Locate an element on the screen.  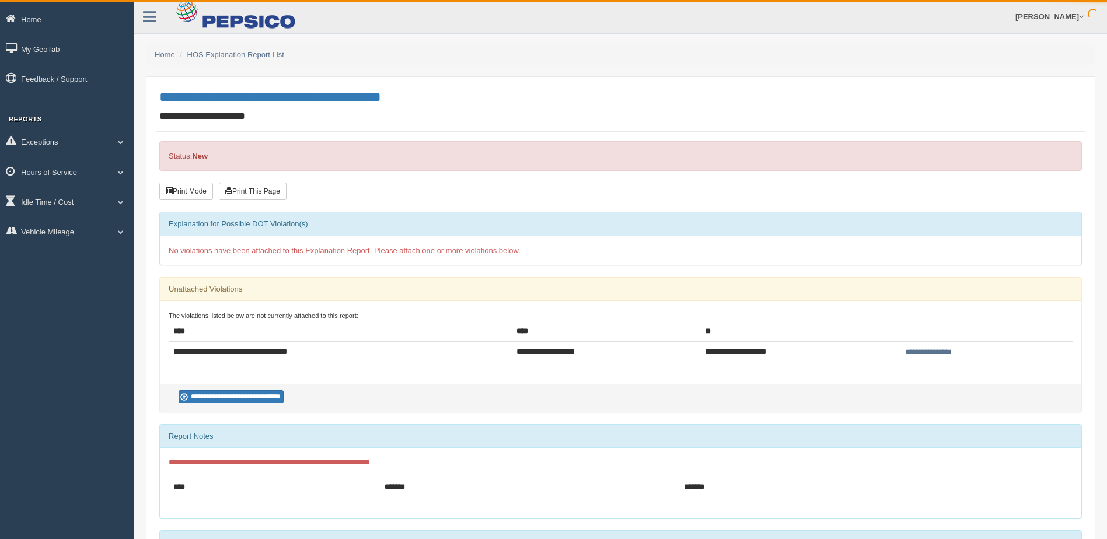
strong: New is located at coordinates (199, 156).